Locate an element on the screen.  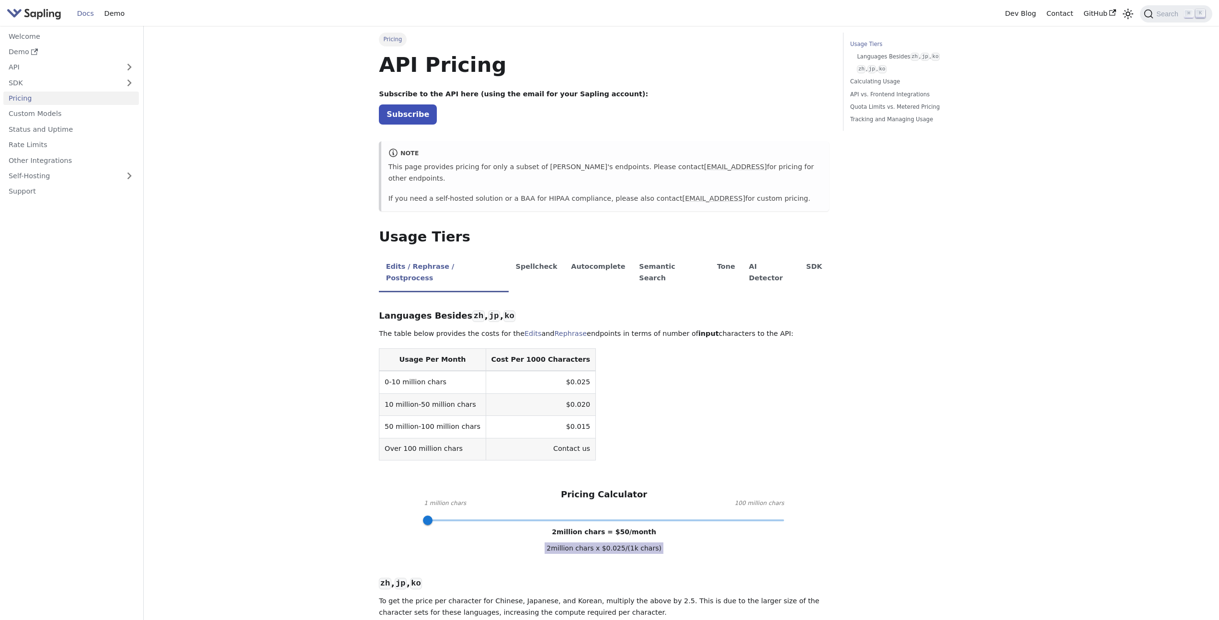
th: Usage Per Month is located at coordinates (432, 360).